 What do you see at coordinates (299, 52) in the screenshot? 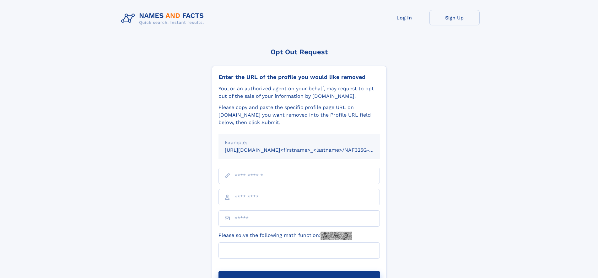
I see `div: Opt Out Request` at bounding box center [299, 52].